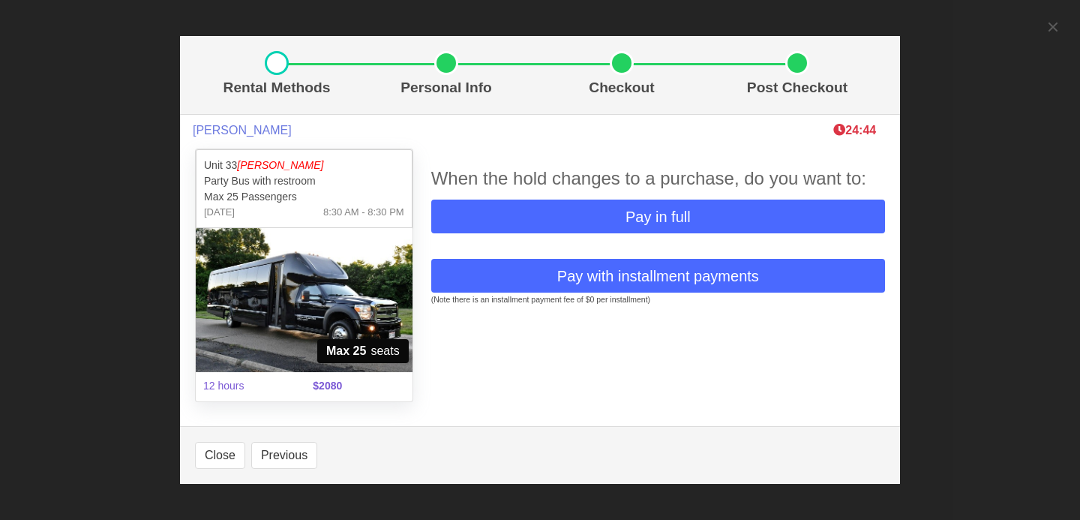  I want to click on p: Personal Info, so click(446, 88).